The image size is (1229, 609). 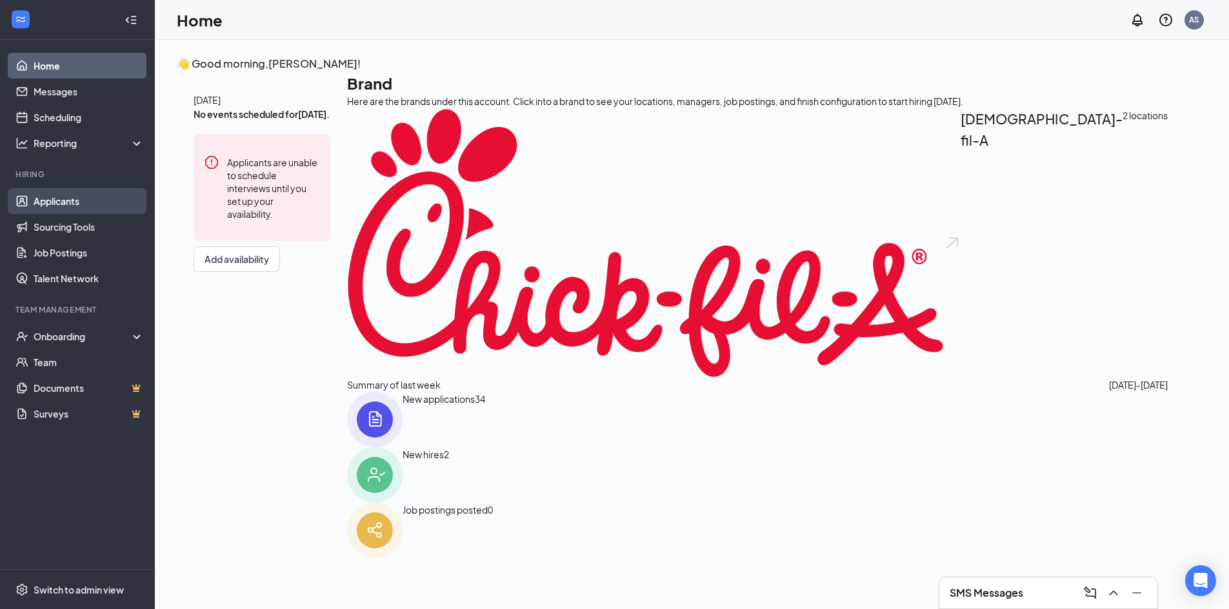 I want to click on span: 2 locations, so click(x=1145, y=243).